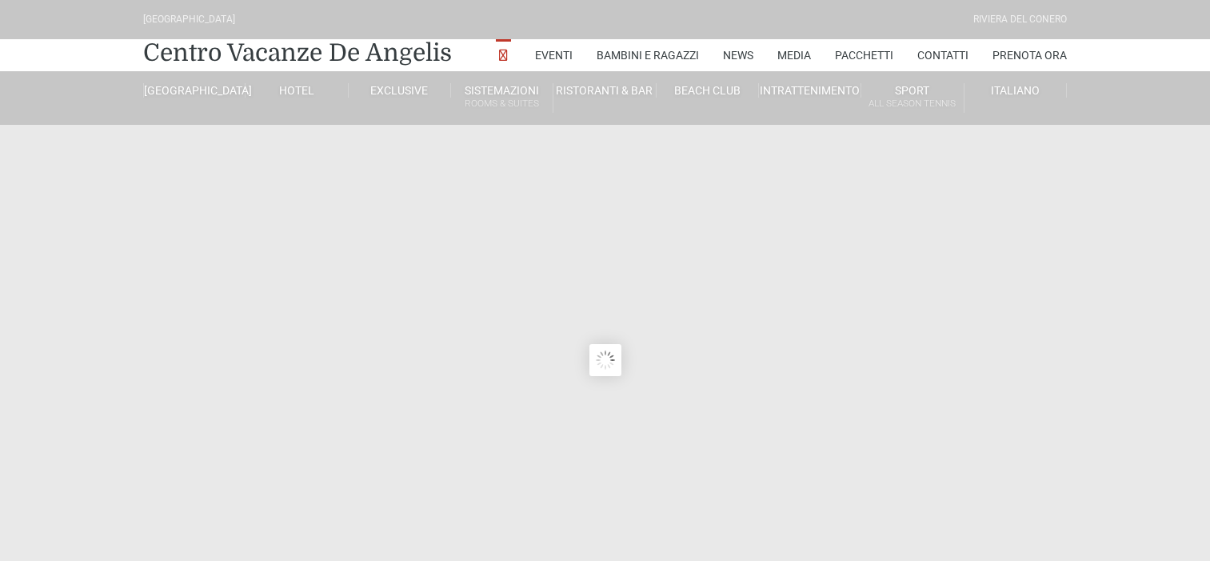  I want to click on span: Italiano, so click(1015, 90).